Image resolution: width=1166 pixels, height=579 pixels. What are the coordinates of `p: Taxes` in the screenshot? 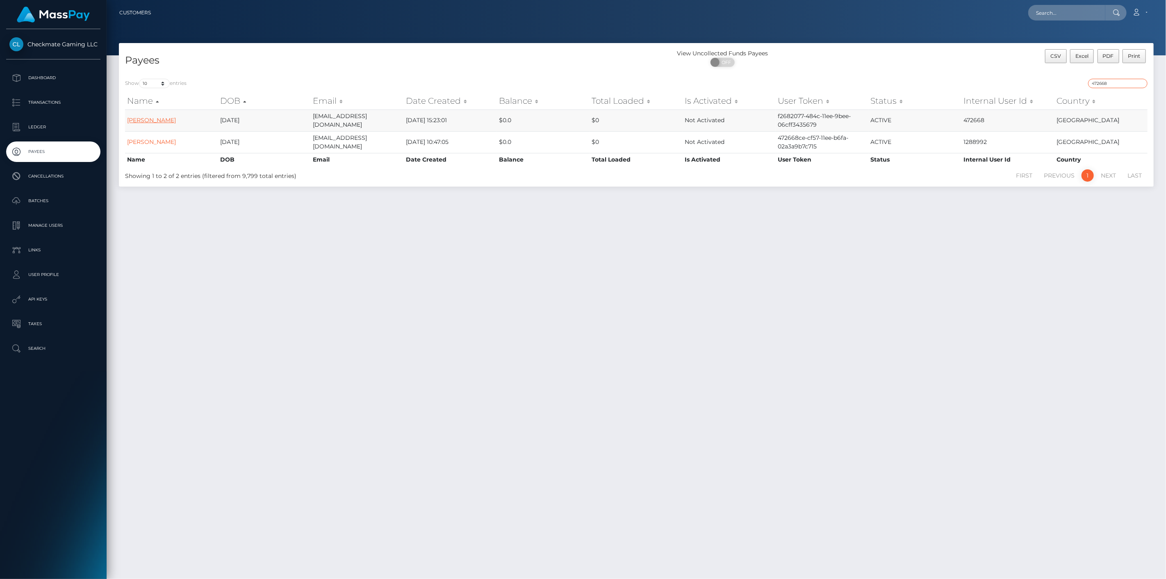 It's located at (53, 324).